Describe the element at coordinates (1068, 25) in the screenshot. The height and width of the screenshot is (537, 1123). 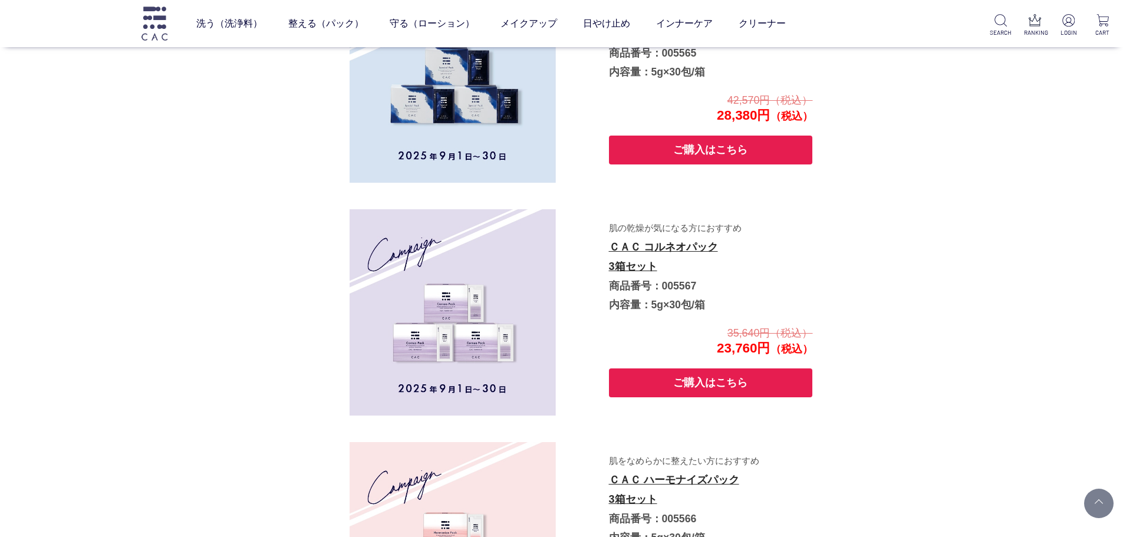
I see `a: LOGIN` at that location.